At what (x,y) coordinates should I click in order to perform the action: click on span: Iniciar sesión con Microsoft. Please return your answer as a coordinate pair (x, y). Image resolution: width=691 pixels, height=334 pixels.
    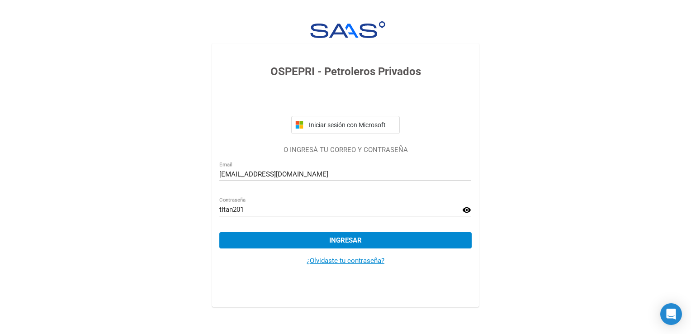
    Looking at the image, I should click on (352, 125).